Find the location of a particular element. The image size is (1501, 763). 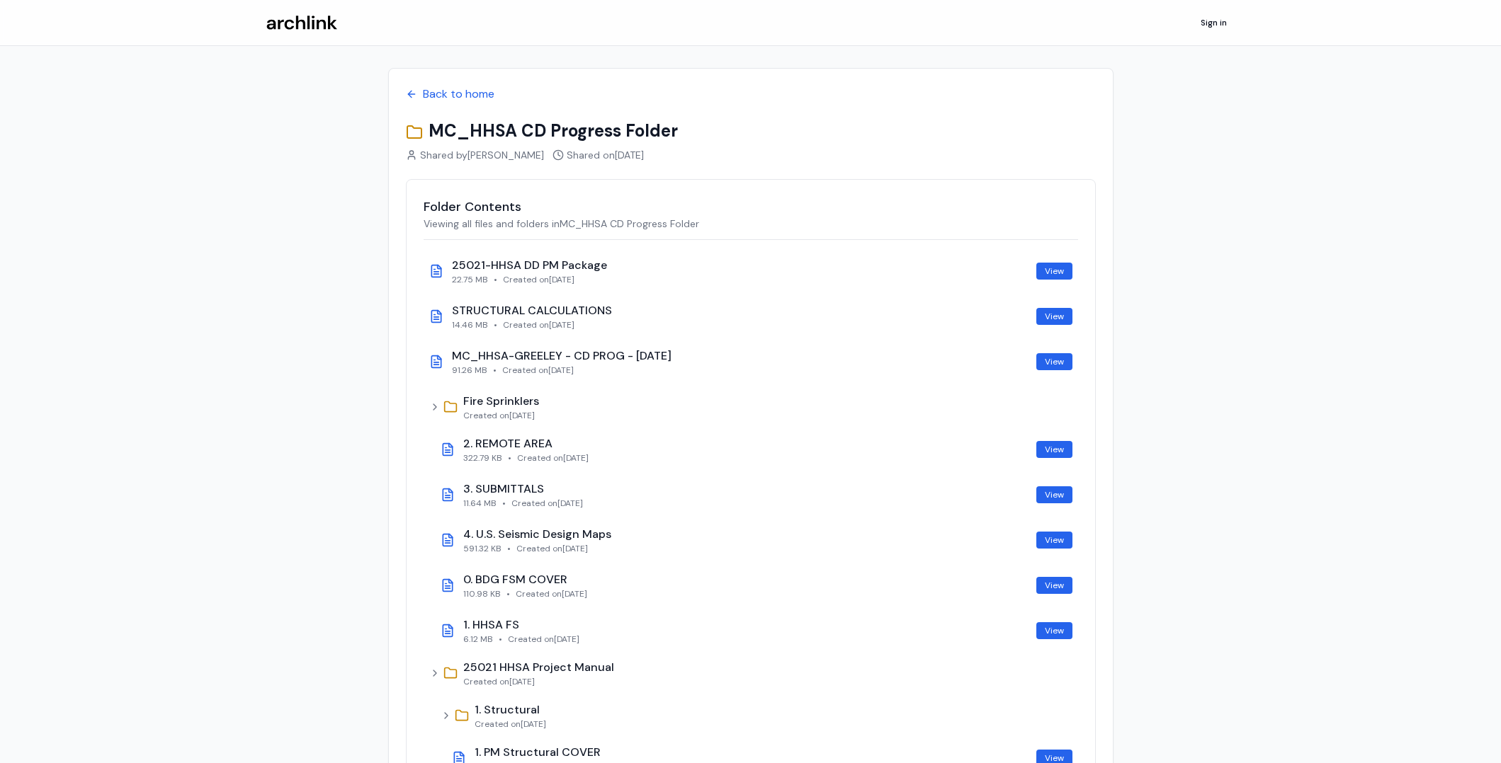

div: 3. SUBMITTALS is located at coordinates (746, 489).